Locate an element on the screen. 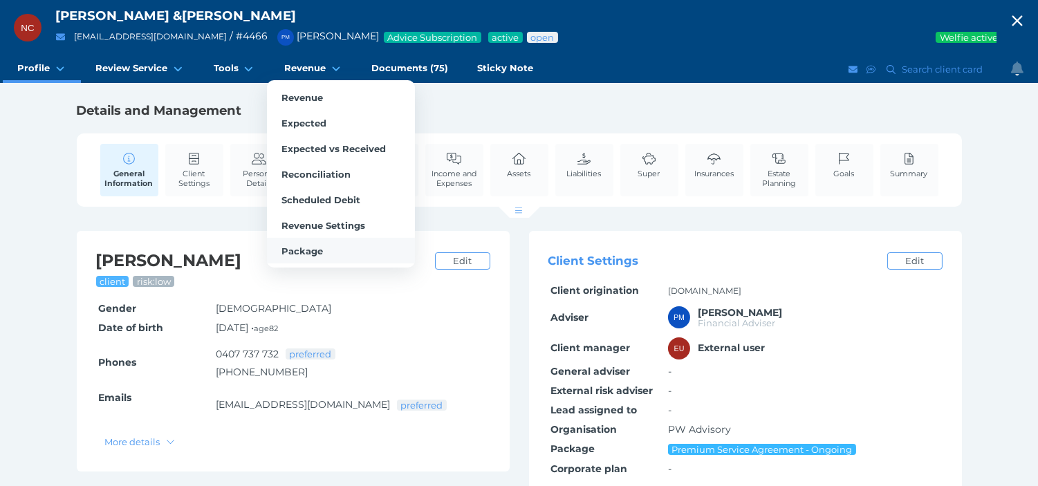 The image size is (1038, 486). a: Client Settings is located at coordinates (194, 169).